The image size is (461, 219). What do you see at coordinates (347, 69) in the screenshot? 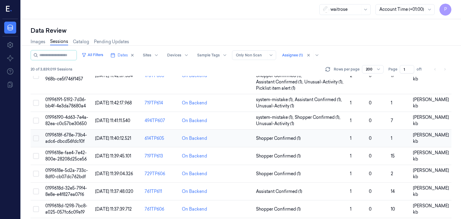
I see `p: Rows per page` at bounding box center [347, 69].